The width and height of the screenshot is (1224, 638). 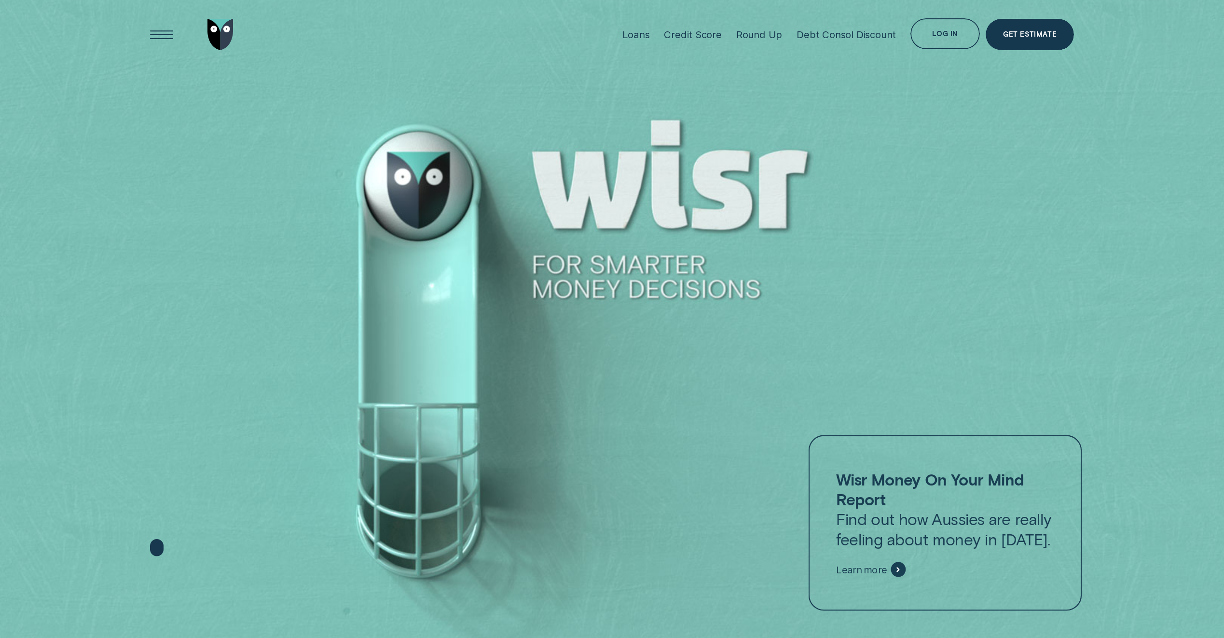 I want to click on button: Open Menu, so click(x=162, y=34).